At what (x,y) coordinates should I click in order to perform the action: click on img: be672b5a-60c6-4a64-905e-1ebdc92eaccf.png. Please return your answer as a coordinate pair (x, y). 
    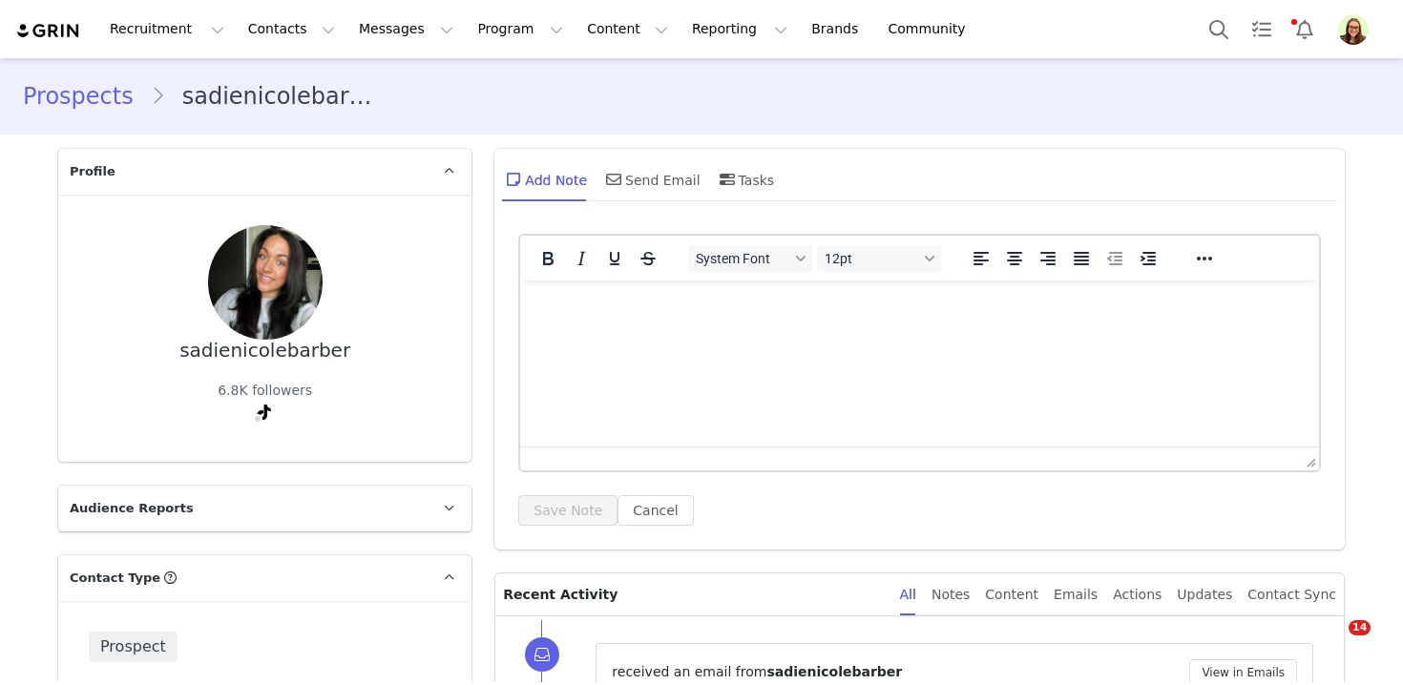
    Looking at the image, I should click on (1353, 30).